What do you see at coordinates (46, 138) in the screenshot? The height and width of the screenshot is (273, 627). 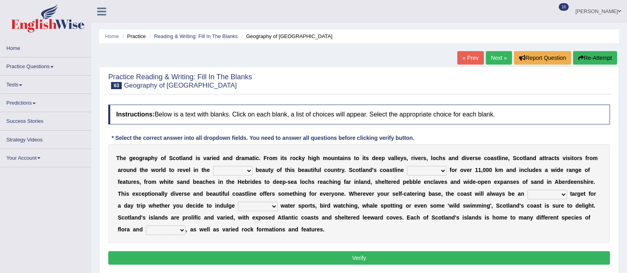 I see `a: Strategy Videos` at bounding box center [46, 138].